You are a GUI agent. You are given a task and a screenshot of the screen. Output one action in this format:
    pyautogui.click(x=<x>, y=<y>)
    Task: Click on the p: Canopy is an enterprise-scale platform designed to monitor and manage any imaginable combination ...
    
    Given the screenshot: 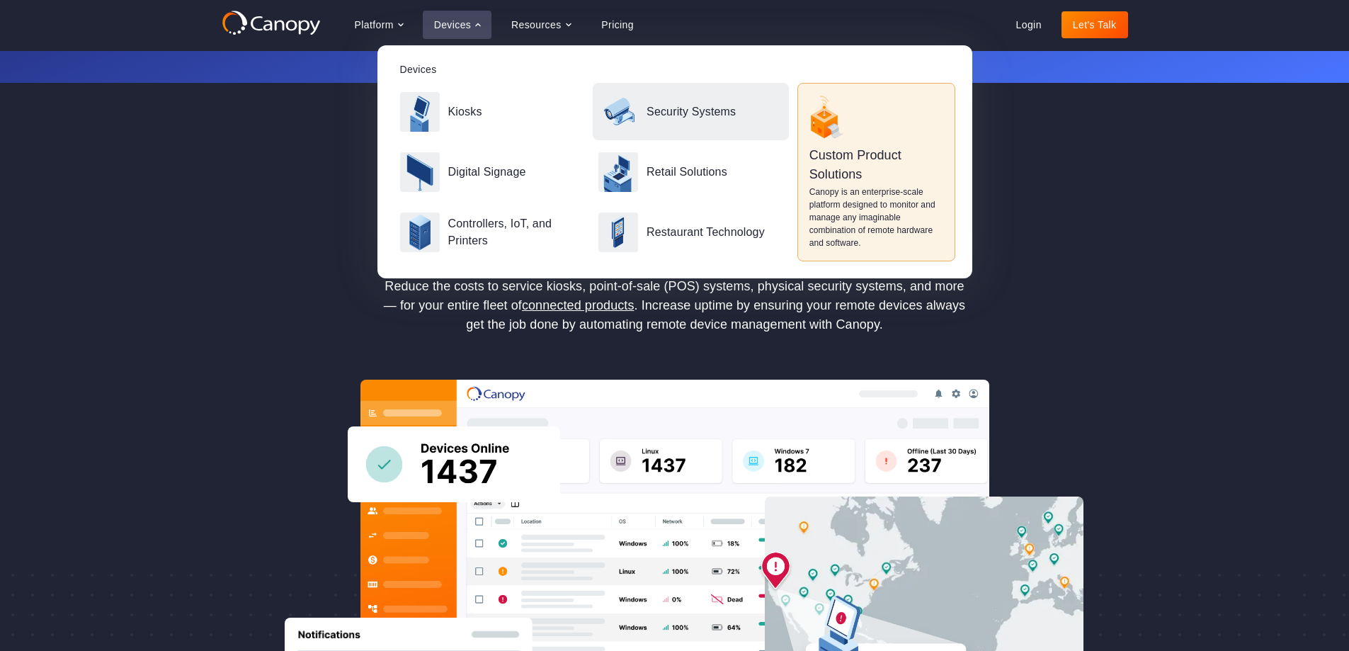 What is the action you would take?
    pyautogui.click(x=876, y=217)
    